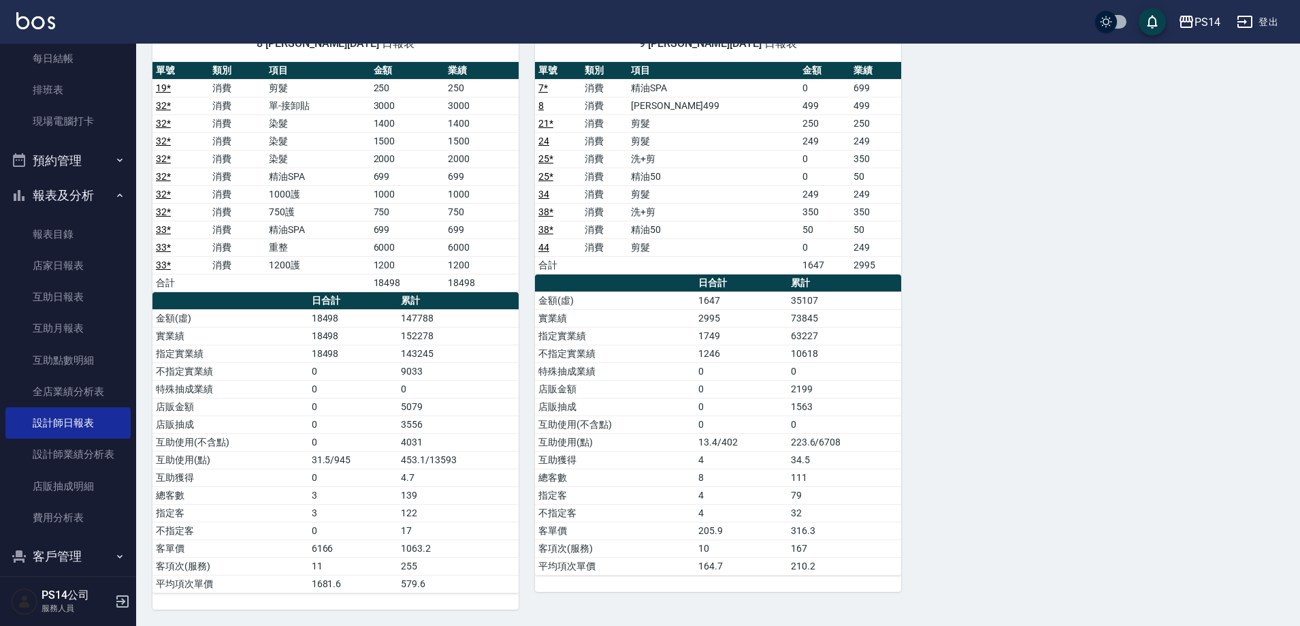  What do you see at coordinates (230, 530) in the screenshot?
I see `td: 不指定客` at bounding box center [230, 530].